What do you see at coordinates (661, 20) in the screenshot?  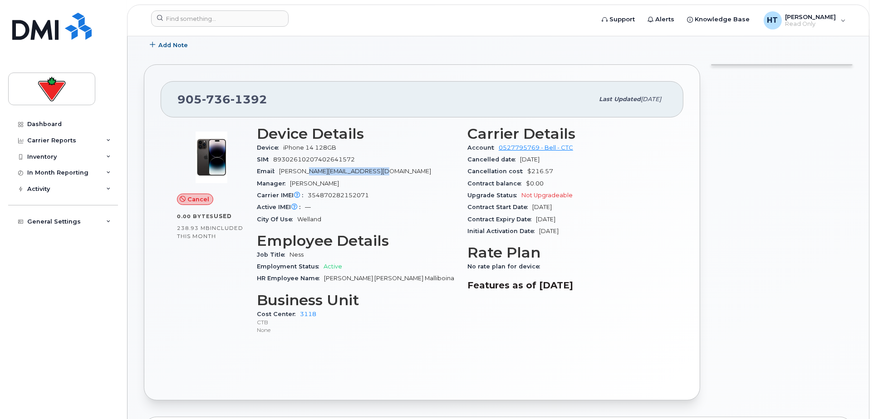 I see `a: Alerts` at bounding box center [661, 20].